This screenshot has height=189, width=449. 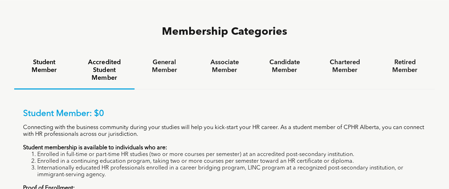 What do you see at coordinates (164, 66) in the screenshot?
I see `h4: General Member` at bounding box center [164, 66].